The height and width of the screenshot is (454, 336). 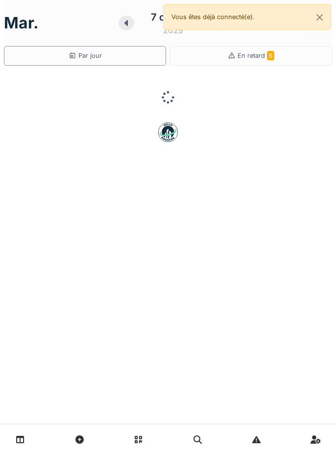 I want to click on span: En retard, so click(x=256, y=55).